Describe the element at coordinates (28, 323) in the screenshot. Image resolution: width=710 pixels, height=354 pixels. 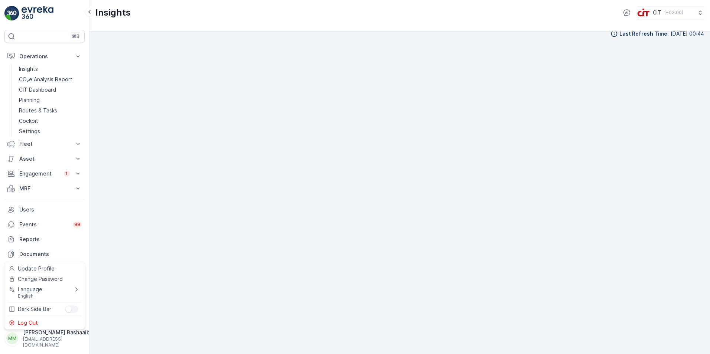
I see `span: Log Out` at that location.